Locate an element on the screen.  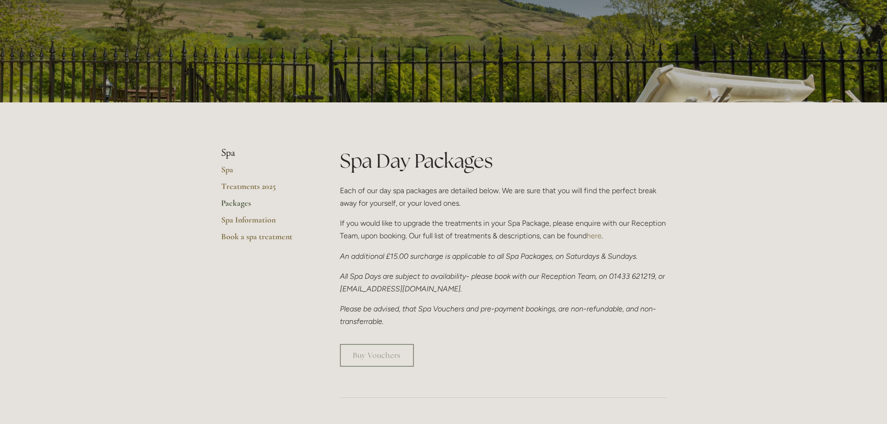
a: Book a spa treatment is located at coordinates (265, 240).